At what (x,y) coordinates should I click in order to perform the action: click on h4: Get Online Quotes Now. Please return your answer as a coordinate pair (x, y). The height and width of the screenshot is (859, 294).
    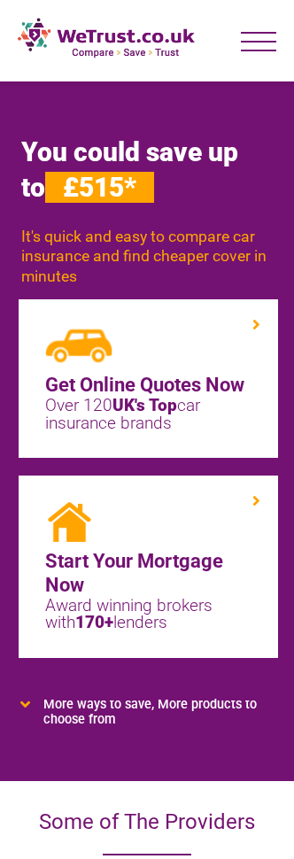
    Looking at the image, I should click on (149, 384).